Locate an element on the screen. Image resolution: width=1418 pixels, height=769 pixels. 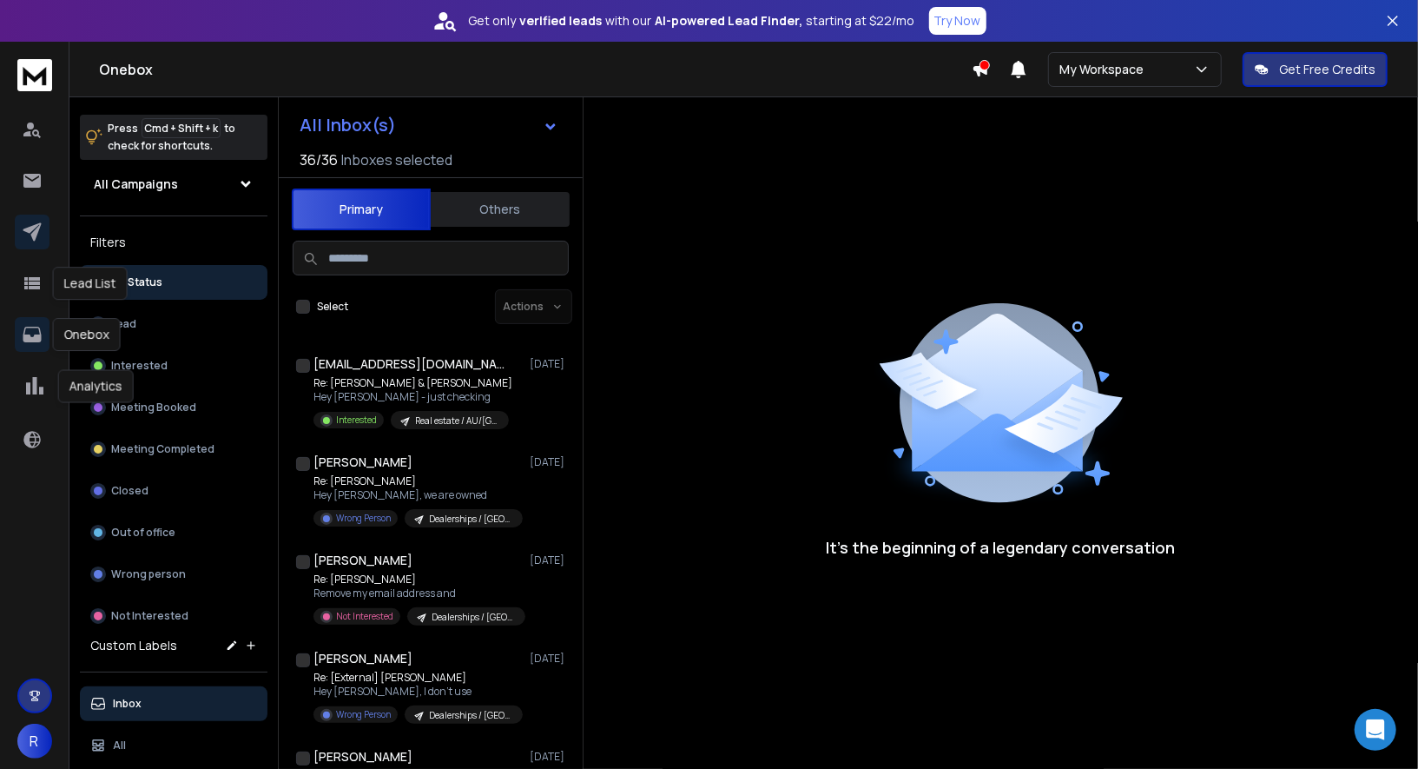
p: Get only with our starting at $22/mo is located at coordinates (692, 21).